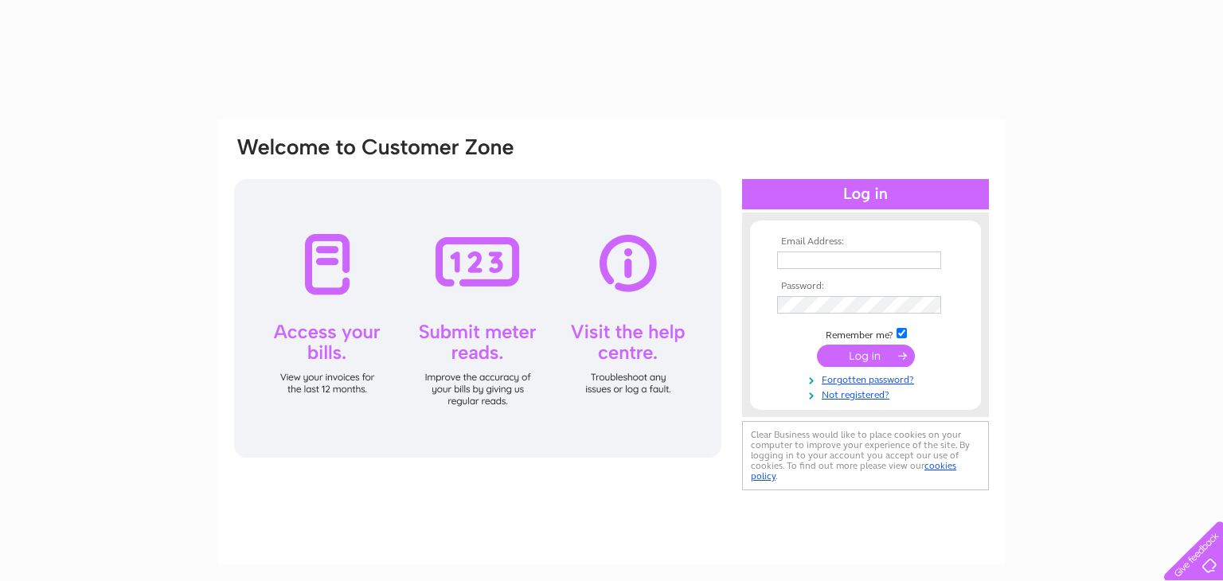 The width and height of the screenshot is (1223, 581). What do you see at coordinates (866, 287) in the screenshot?
I see `th: Password:` at bounding box center [866, 287].